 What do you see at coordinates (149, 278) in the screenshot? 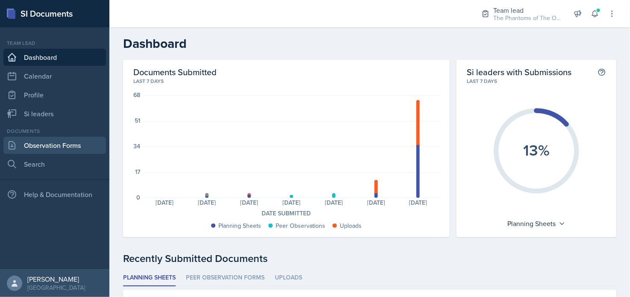
I see `li: Planning Sheets` at bounding box center [149, 278].